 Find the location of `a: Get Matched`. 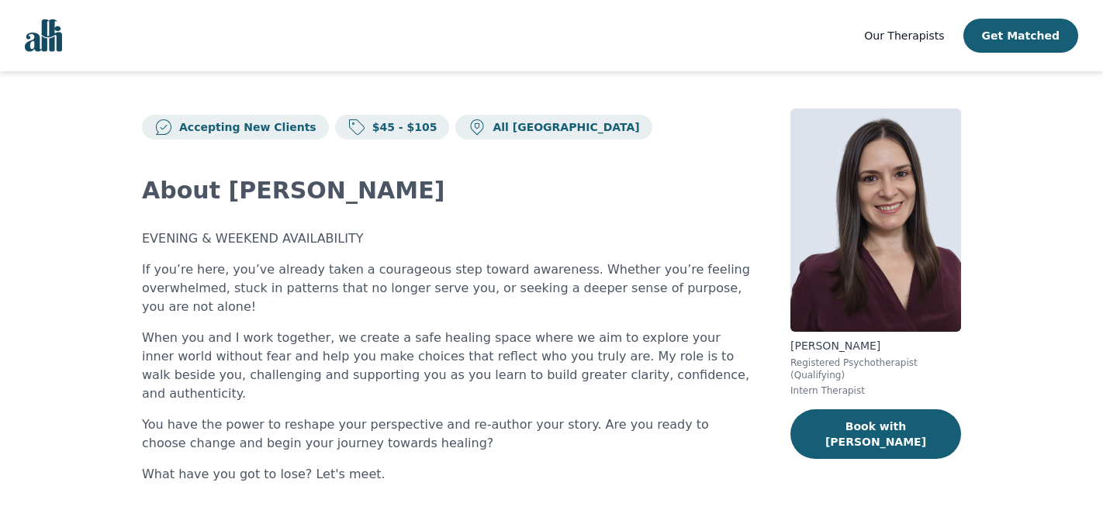

a: Get Matched is located at coordinates (1021, 36).